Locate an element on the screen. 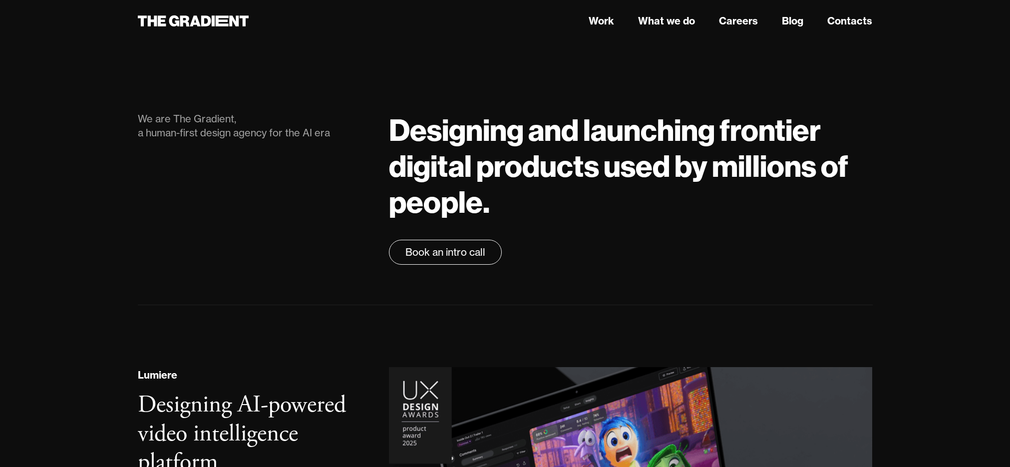  div: Lumiere is located at coordinates (157, 375).